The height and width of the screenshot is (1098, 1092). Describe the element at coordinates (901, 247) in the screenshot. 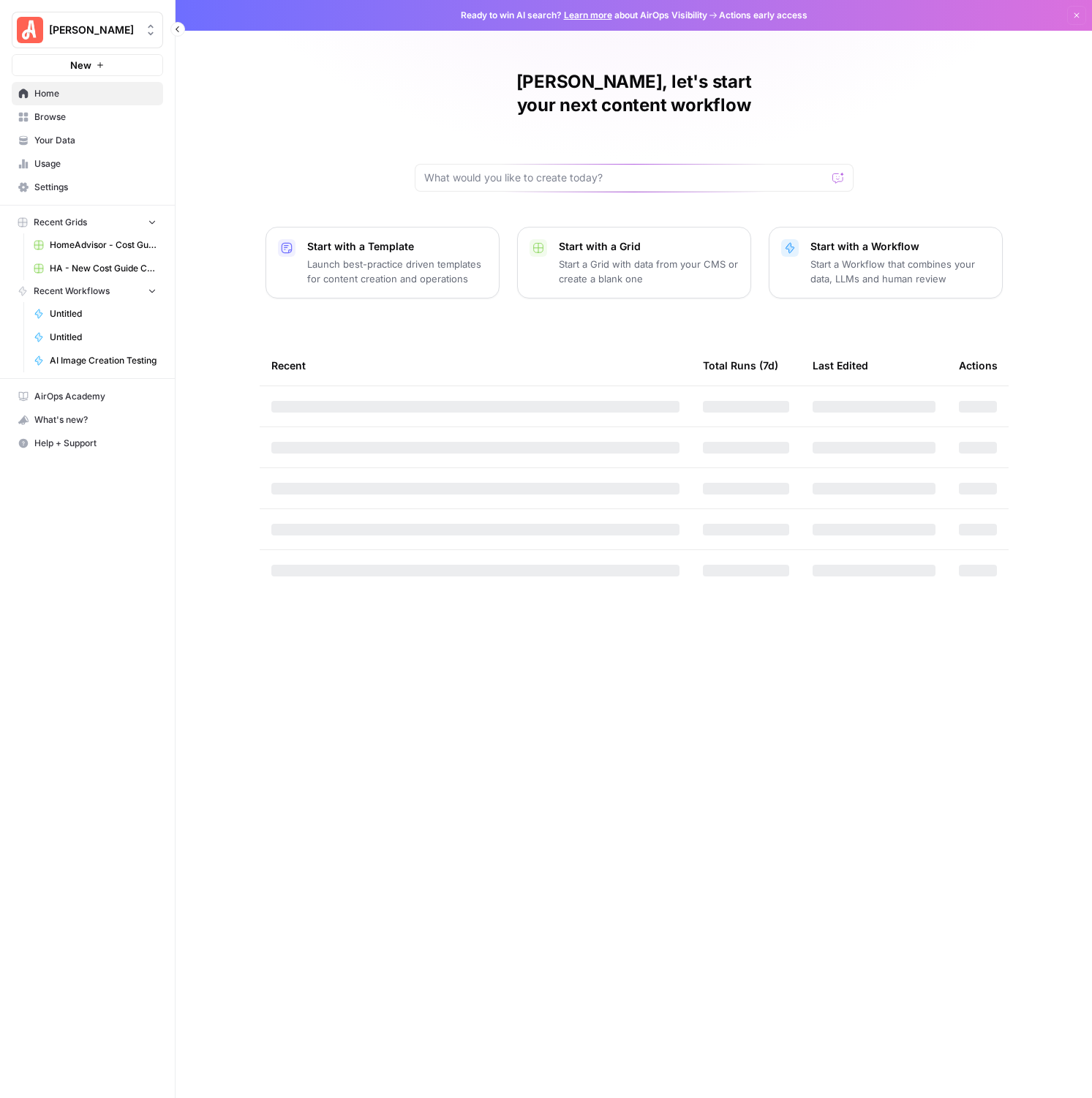

I see `p: Start with a Workflow` at that location.